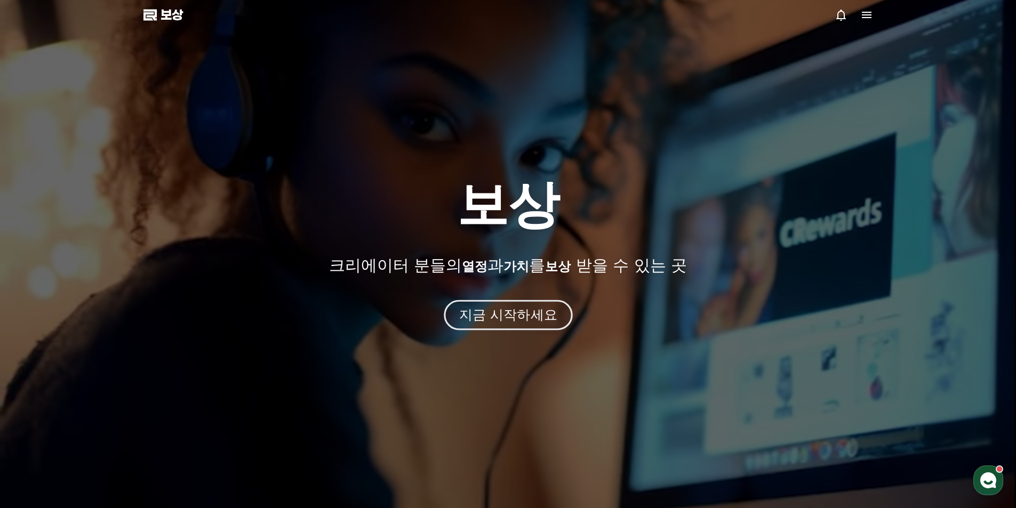 The width and height of the screenshot is (1016, 508). Describe the element at coordinates (171, 358) in the screenshot. I see `span: 설정` at that location.